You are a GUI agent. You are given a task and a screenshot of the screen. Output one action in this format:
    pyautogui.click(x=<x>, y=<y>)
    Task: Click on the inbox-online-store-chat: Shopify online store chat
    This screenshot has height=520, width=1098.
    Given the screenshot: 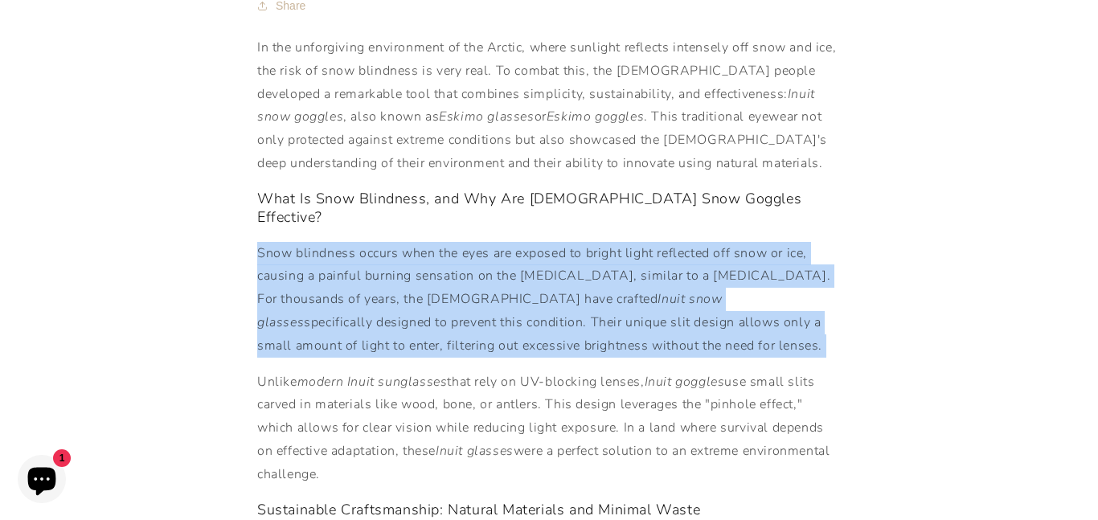 What is the action you would take?
    pyautogui.click(x=42, y=481)
    